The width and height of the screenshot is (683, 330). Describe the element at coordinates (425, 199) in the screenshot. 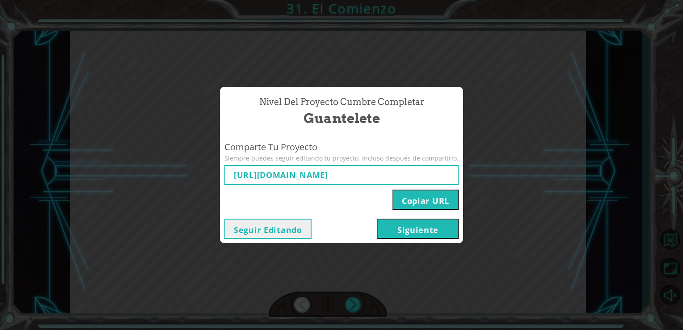

I see `button: Copiar URL` at that location.